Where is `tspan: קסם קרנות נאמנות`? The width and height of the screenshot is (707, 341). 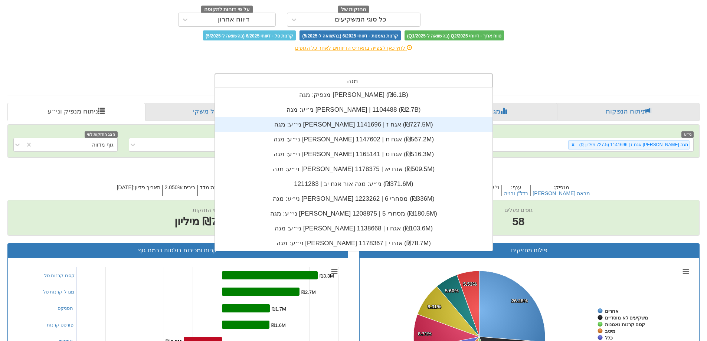
tspan: קסם קרנות נאמנות is located at coordinates (625, 324).